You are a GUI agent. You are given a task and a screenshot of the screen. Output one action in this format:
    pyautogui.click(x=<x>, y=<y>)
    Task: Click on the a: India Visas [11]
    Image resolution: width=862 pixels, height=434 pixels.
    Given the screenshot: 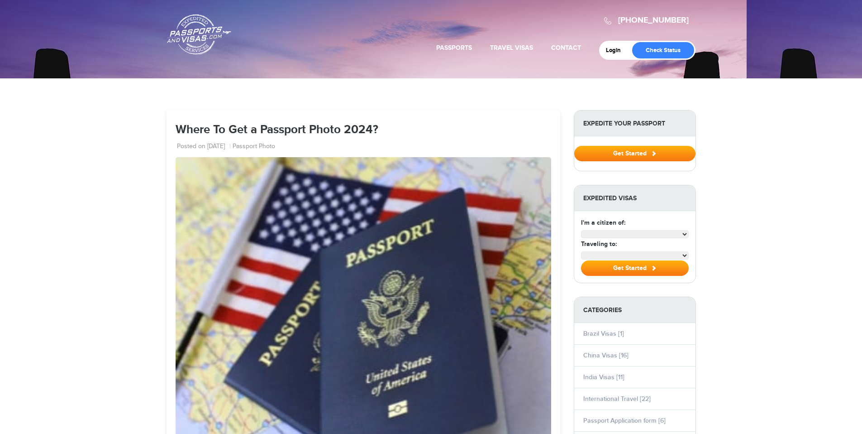 What is the action you would take?
    pyautogui.click(x=604, y=377)
    